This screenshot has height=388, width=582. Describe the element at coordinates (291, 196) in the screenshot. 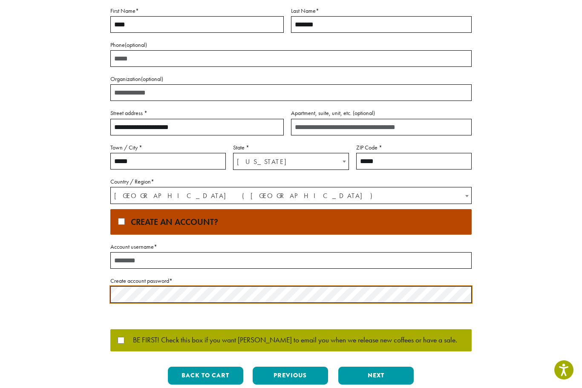

I see `span: Country / Region` at that location.